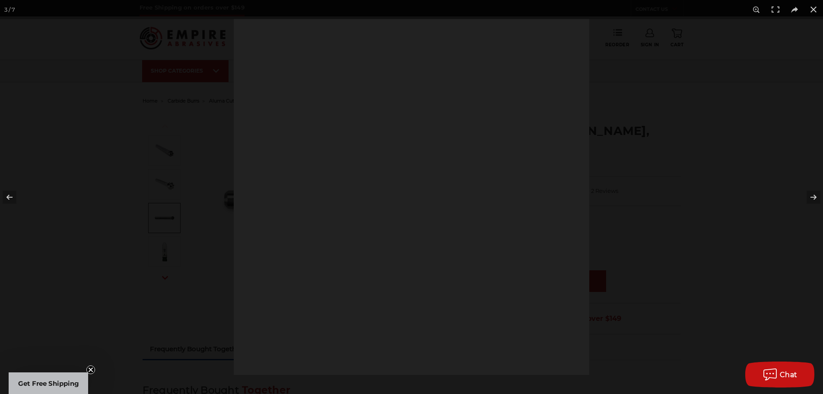 Image resolution: width=823 pixels, height=394 pixels. What do you see at coordinates (91, 370) in the screenshot?
I see `button: Close teaser` at bounding box center [91, 370].